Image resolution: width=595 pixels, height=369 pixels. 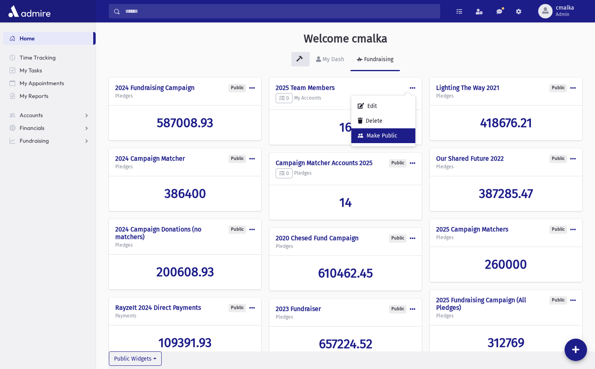 I want to click on span: Admin, so click(x=565, y=14).